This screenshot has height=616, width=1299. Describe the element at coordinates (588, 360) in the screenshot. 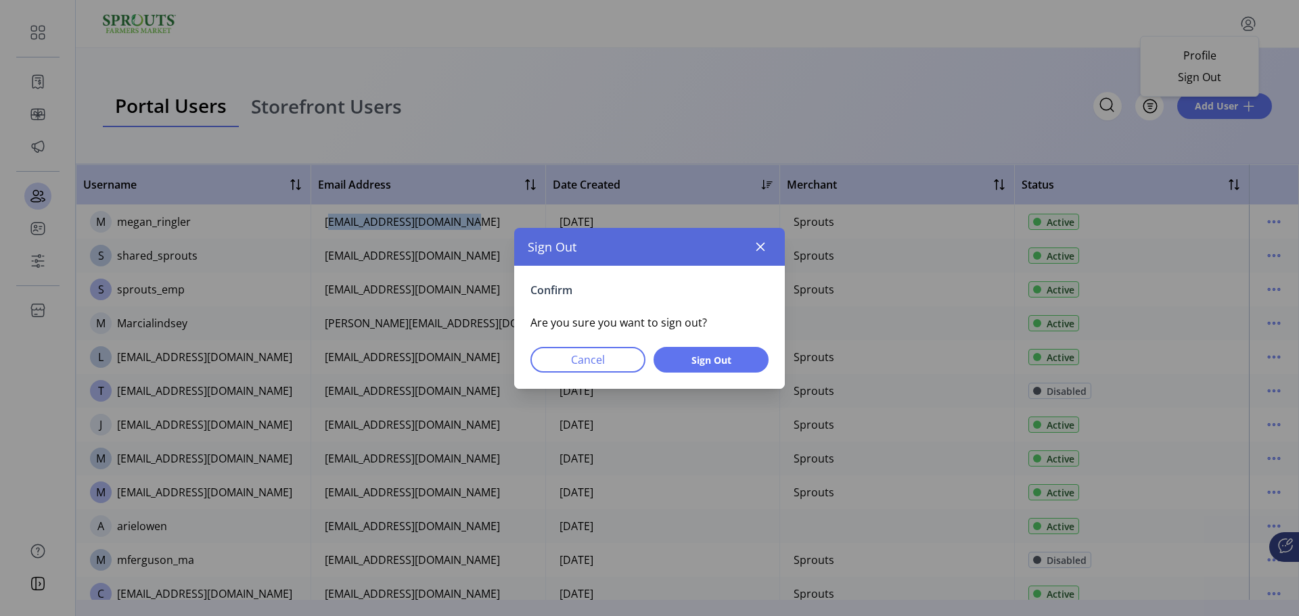

I see `span: Cancel` at that location.